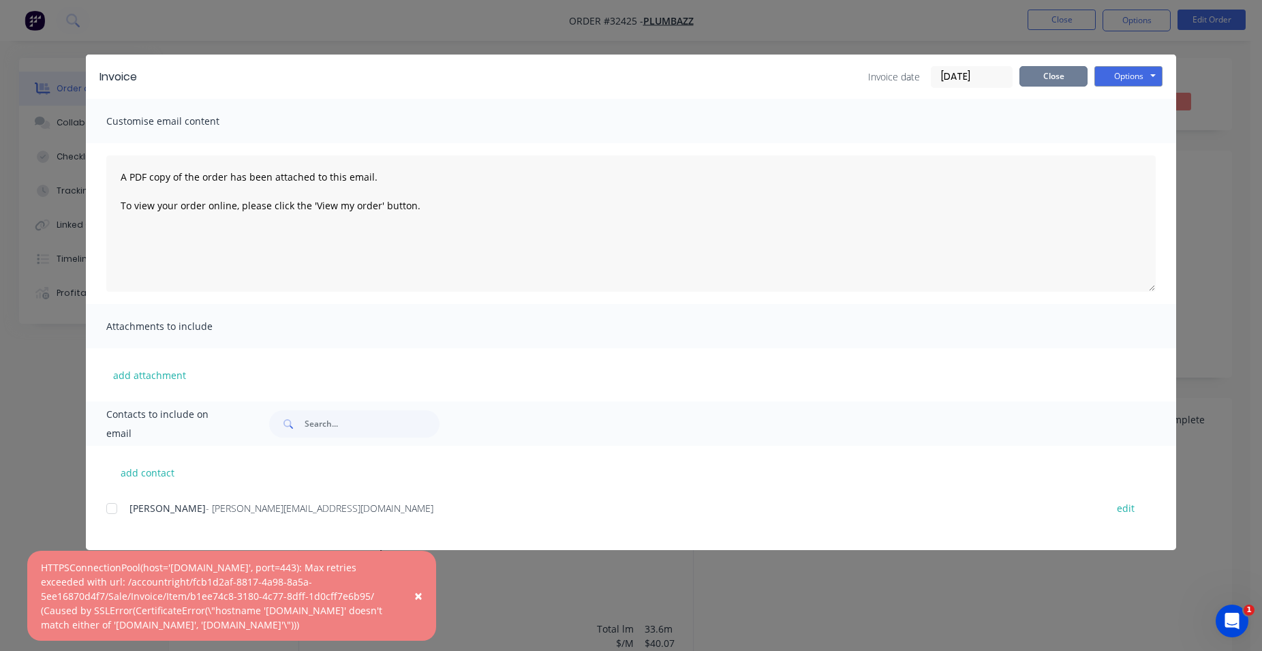  I want to click on div: Invoice, so click(118, 77).